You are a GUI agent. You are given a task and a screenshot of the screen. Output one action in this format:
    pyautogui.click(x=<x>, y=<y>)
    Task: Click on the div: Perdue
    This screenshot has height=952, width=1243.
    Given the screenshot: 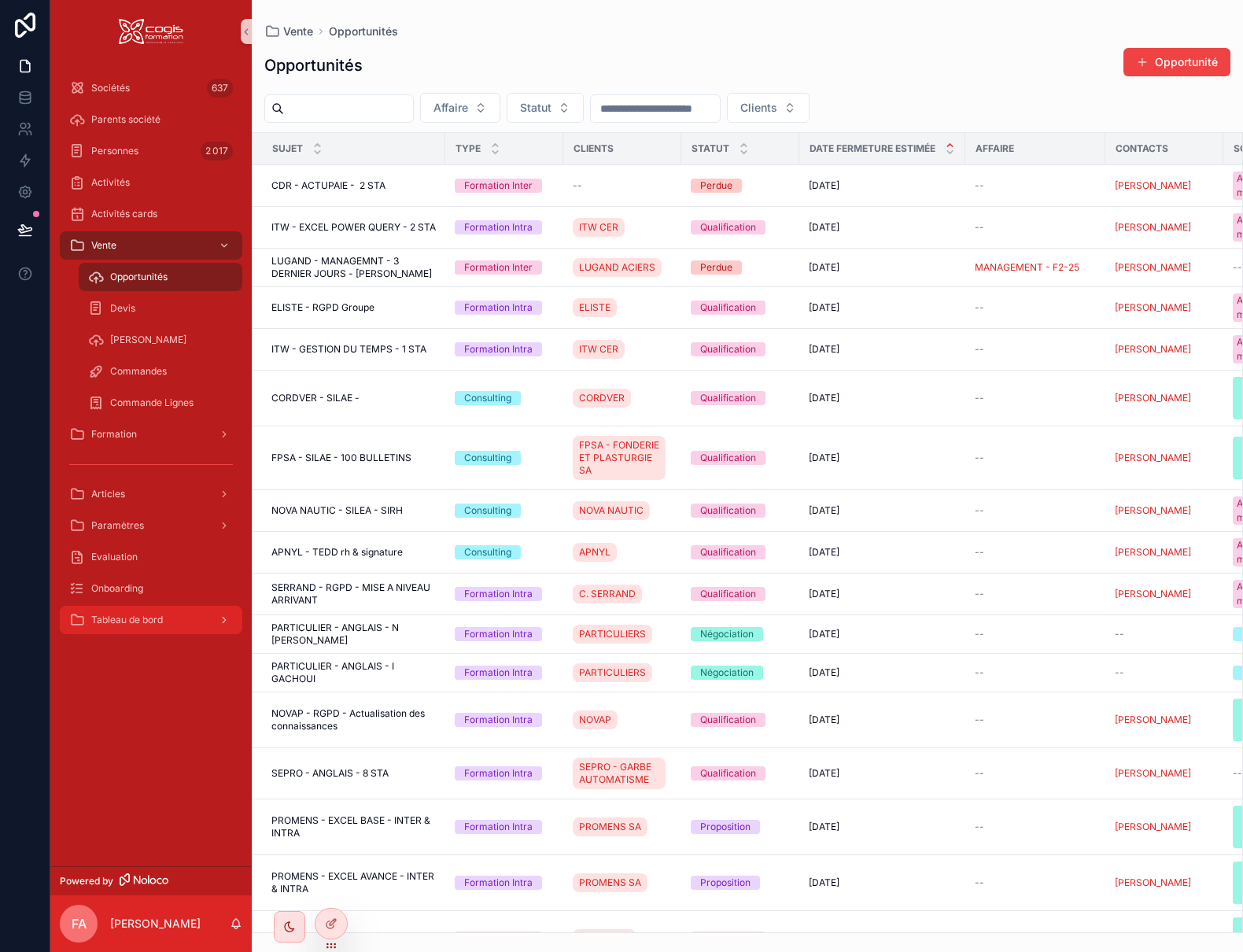 What is the action you would take?
    pyautogui.click(x=716, y=268)
    